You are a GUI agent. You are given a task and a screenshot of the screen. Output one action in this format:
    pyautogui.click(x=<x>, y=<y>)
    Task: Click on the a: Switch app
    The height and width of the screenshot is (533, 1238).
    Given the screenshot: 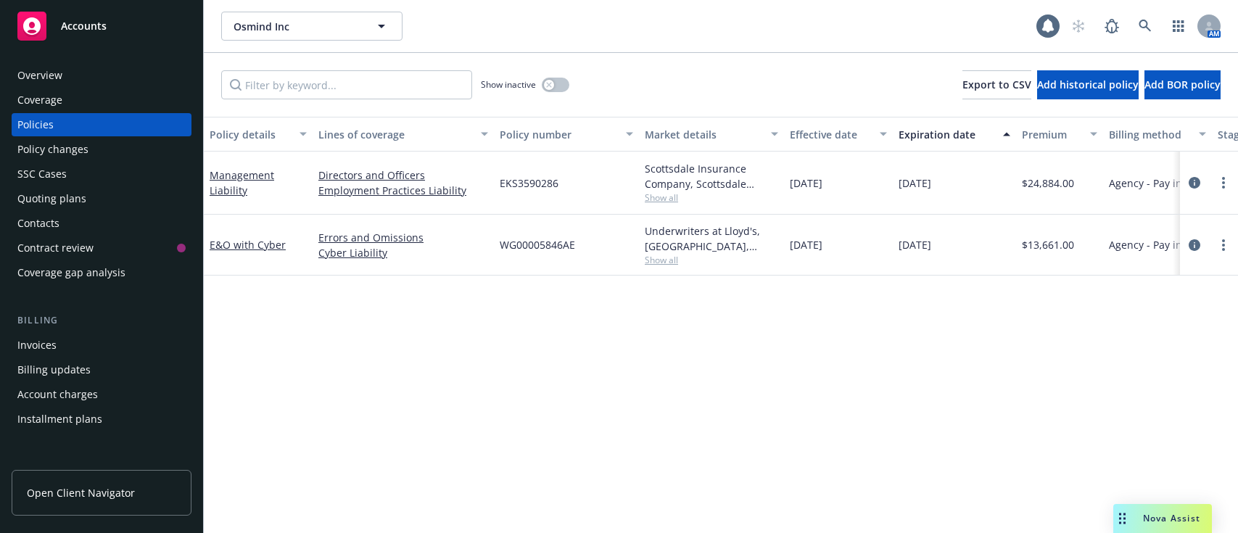 What is the action you would take?
    pyautogui.click(x=1179, y=26)
    